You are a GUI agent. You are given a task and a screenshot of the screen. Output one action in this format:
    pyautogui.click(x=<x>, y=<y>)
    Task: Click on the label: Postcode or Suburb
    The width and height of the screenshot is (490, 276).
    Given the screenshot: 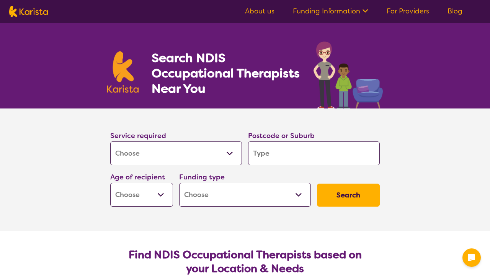 What is the action you would take?
    pyautogui.click(x=281, y=135)
    